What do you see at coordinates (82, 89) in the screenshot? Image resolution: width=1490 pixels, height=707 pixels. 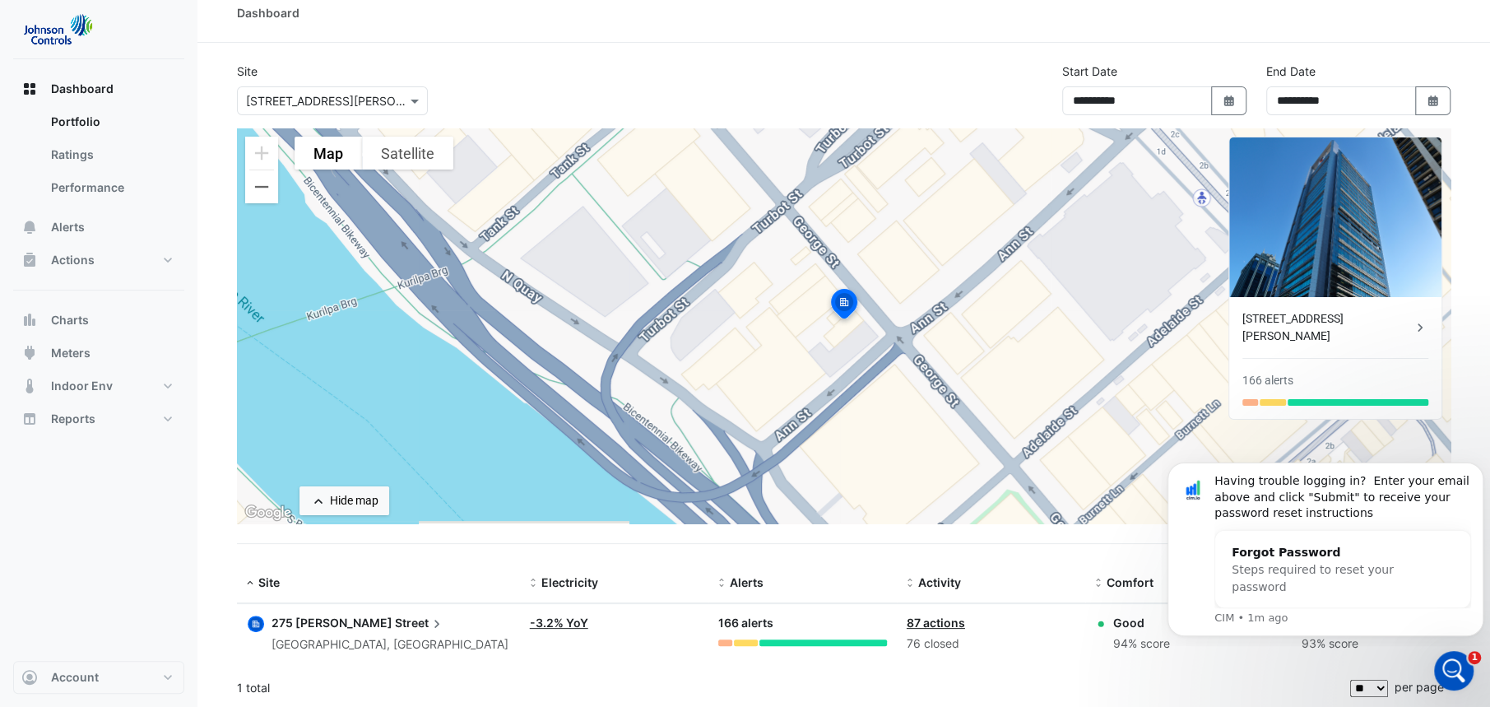 I see `span: Dashboard` at bounding box center [82, 89].